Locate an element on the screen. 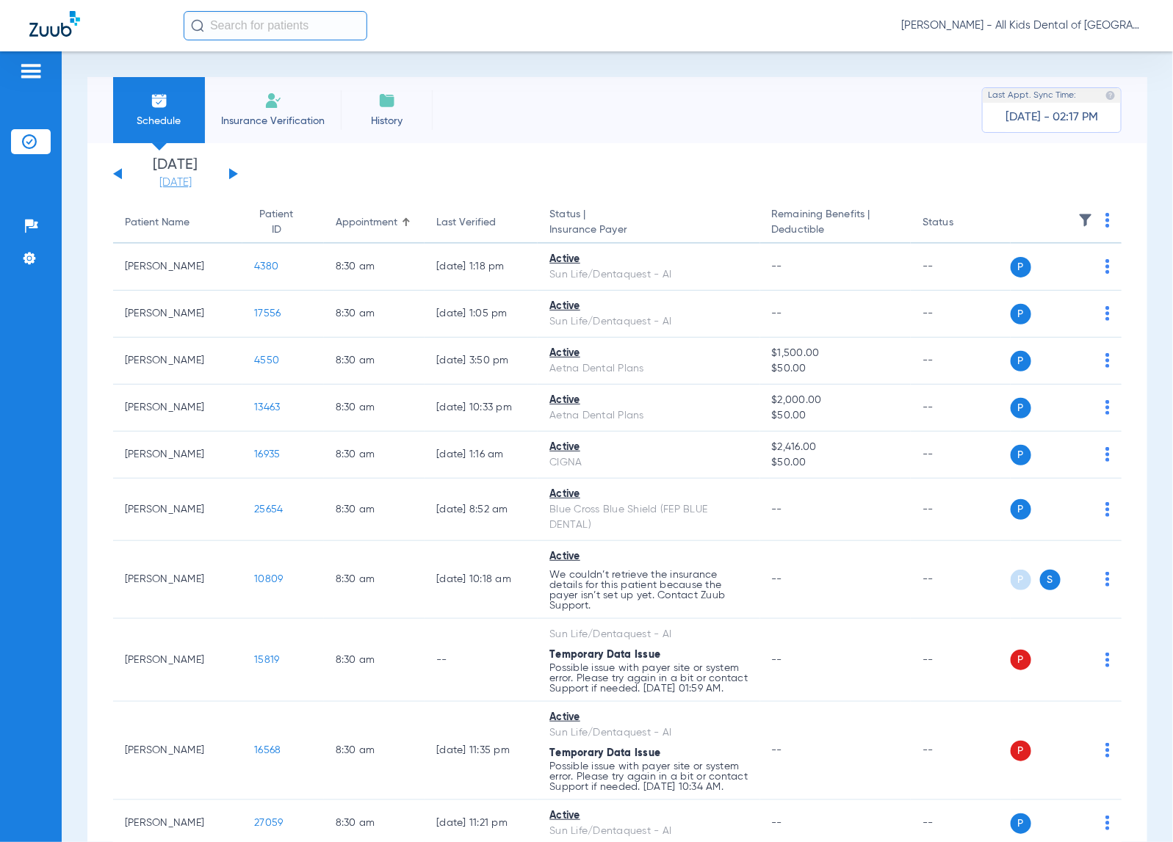 This screenshot has width=1173, height=842. th: Status | is located at coordinates (649, 223).